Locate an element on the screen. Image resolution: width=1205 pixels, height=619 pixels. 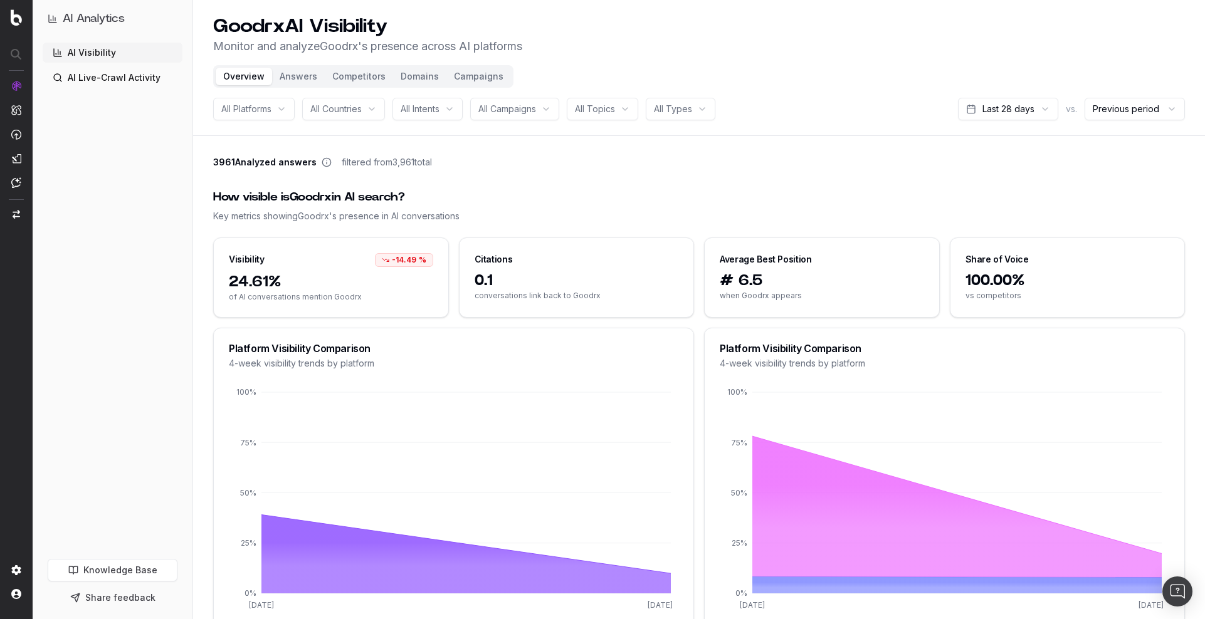
span: of AI conversations mention Goodrx is located at coordinates (331, 297).